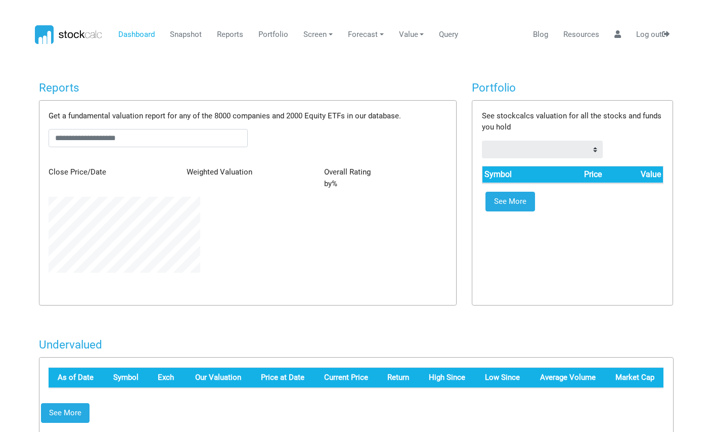 The width and height of the screenshot is (712, 432). I want to click on a: Resources, so click(582, 35).